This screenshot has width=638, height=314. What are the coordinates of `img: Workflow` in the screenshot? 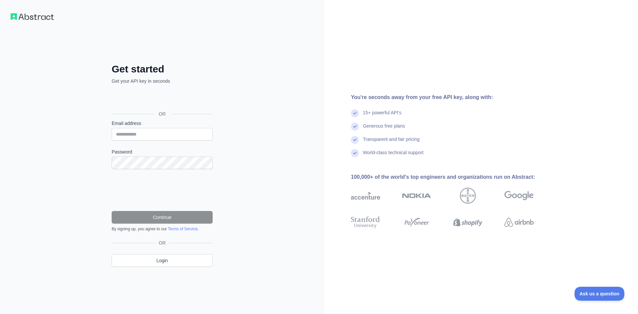 It's located at (32, 17).